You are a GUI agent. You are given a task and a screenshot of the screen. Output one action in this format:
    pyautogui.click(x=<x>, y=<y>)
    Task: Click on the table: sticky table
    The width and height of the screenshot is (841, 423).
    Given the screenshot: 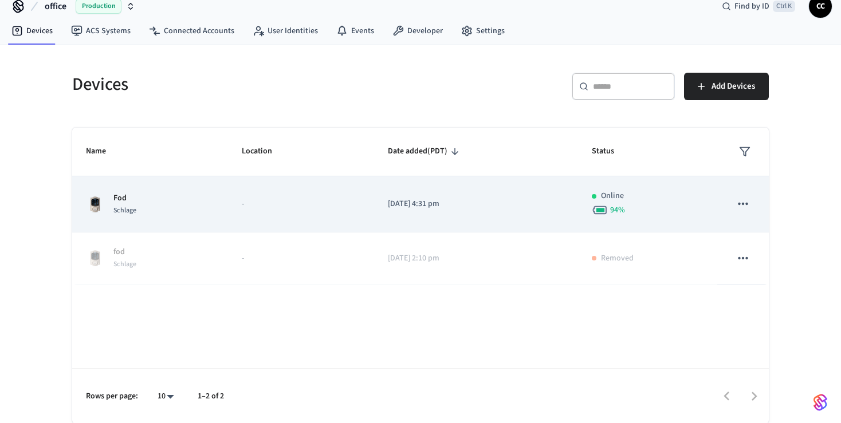 What is the action you would take?
    pyautogui.click(x=420, y=206)
    